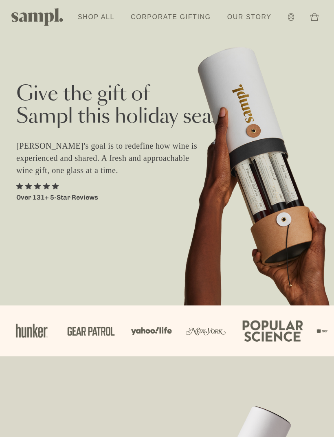  What do you see at coordinates (37, 17) in the screenshot?
I see `img: Sampl logo` at bounding box center [37, 17].